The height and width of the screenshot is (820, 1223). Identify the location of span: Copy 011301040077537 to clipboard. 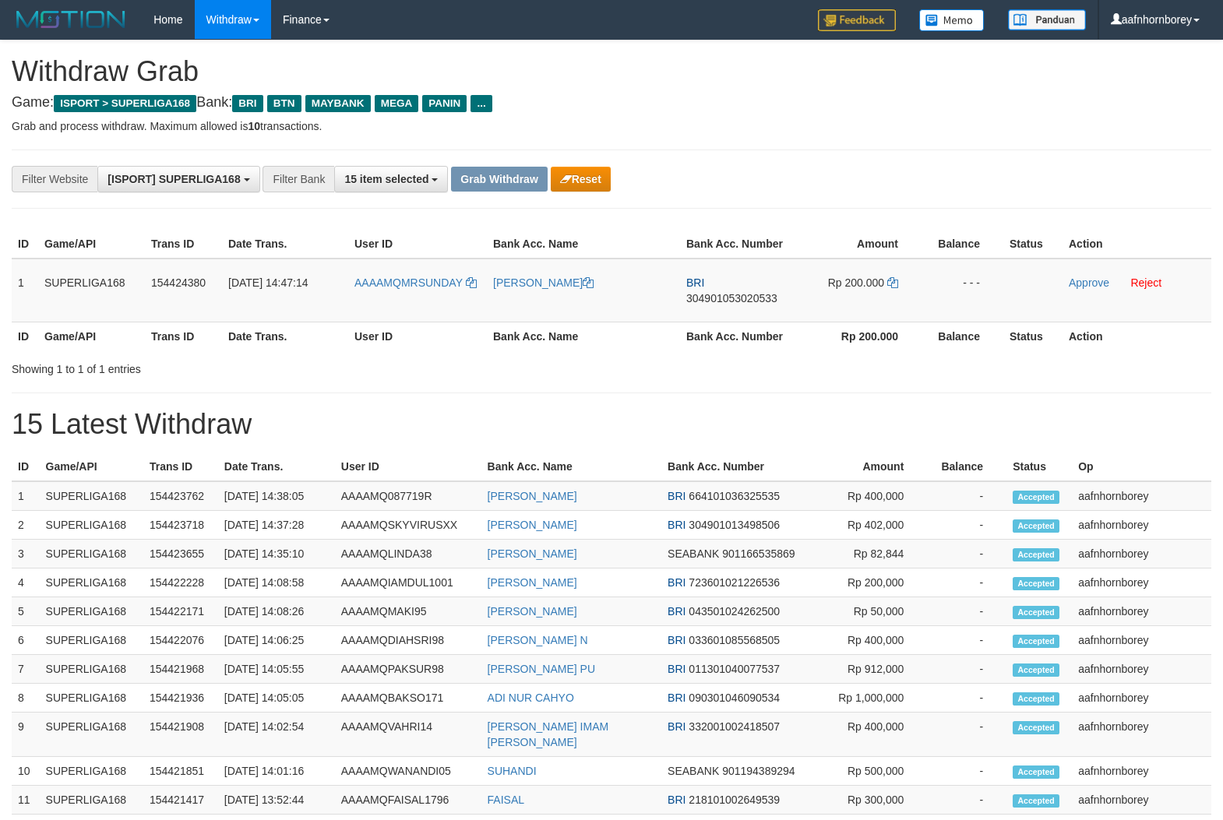
(734, 669).